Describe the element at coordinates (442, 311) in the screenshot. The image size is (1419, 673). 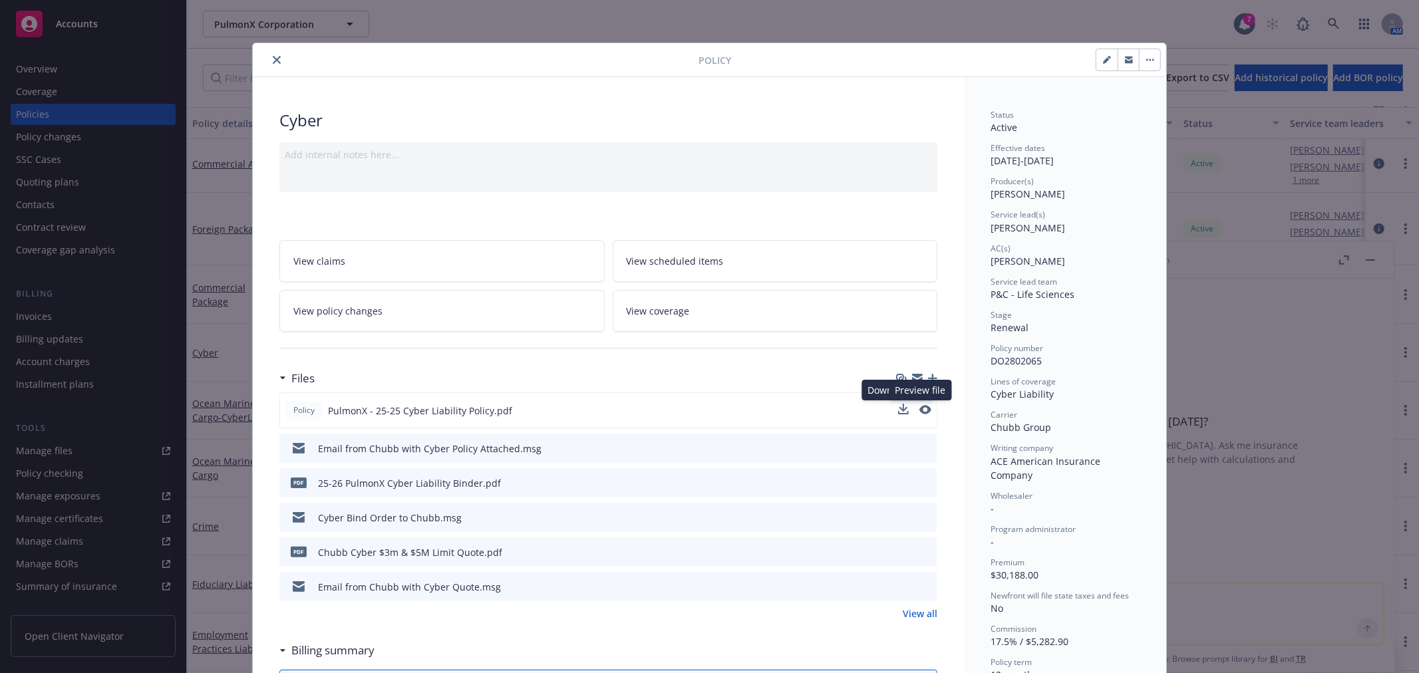
I see `a: View policy changes` at that location.